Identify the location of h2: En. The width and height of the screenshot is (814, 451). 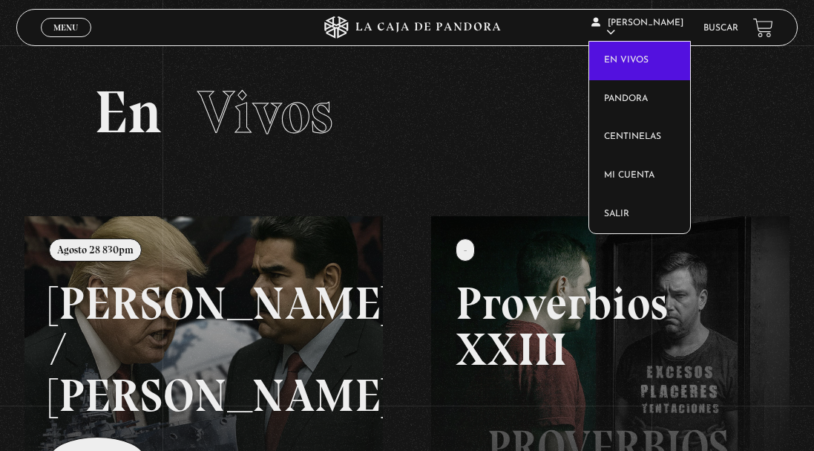
(407, 112).